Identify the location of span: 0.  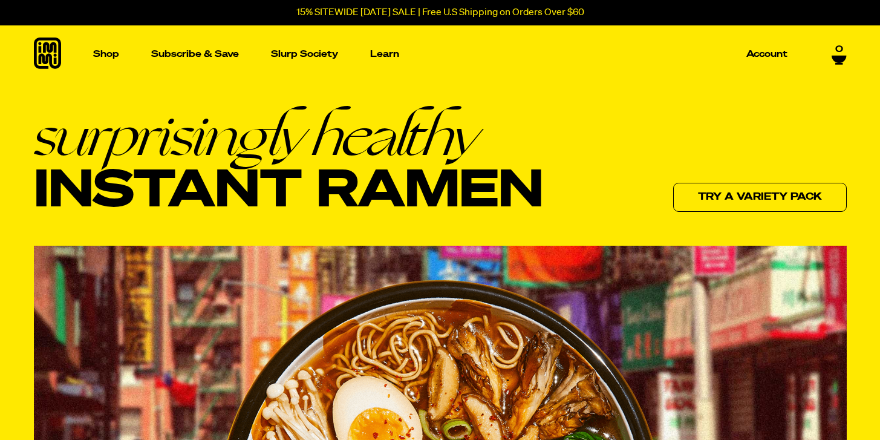
(839, 49).